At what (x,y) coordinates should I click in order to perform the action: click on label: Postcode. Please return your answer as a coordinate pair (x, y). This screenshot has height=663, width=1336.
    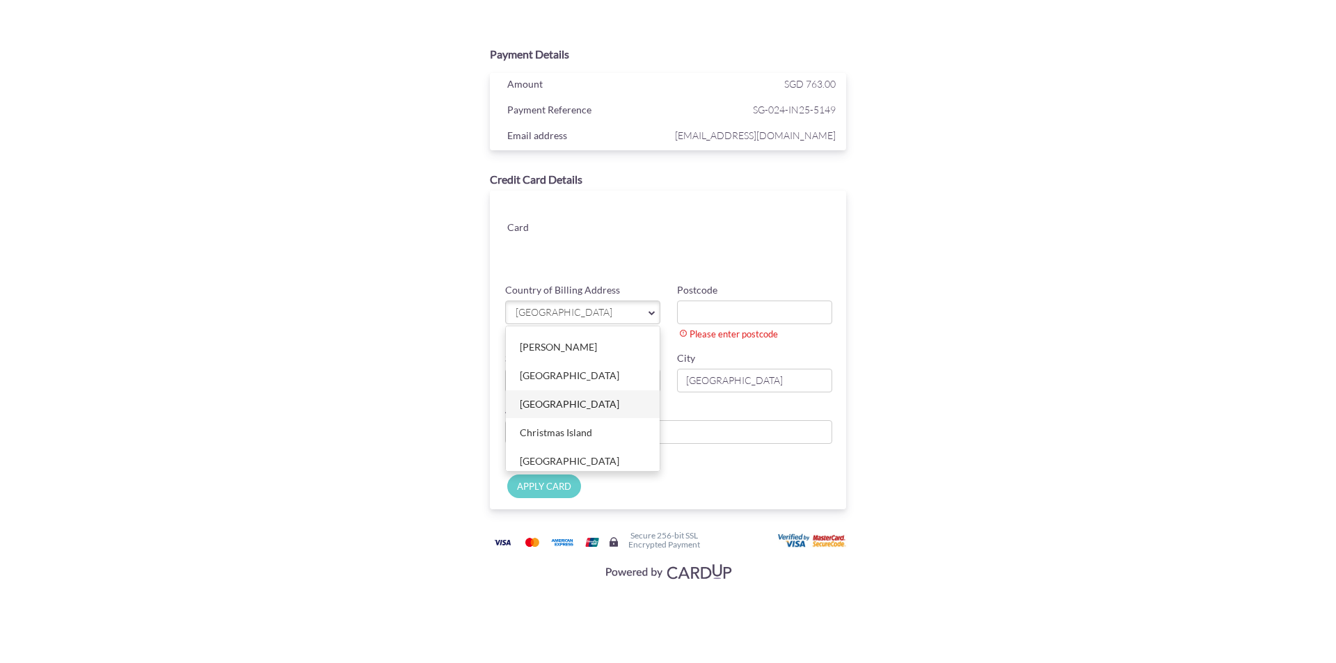
    Looking at the image, I should click on (697, 290).